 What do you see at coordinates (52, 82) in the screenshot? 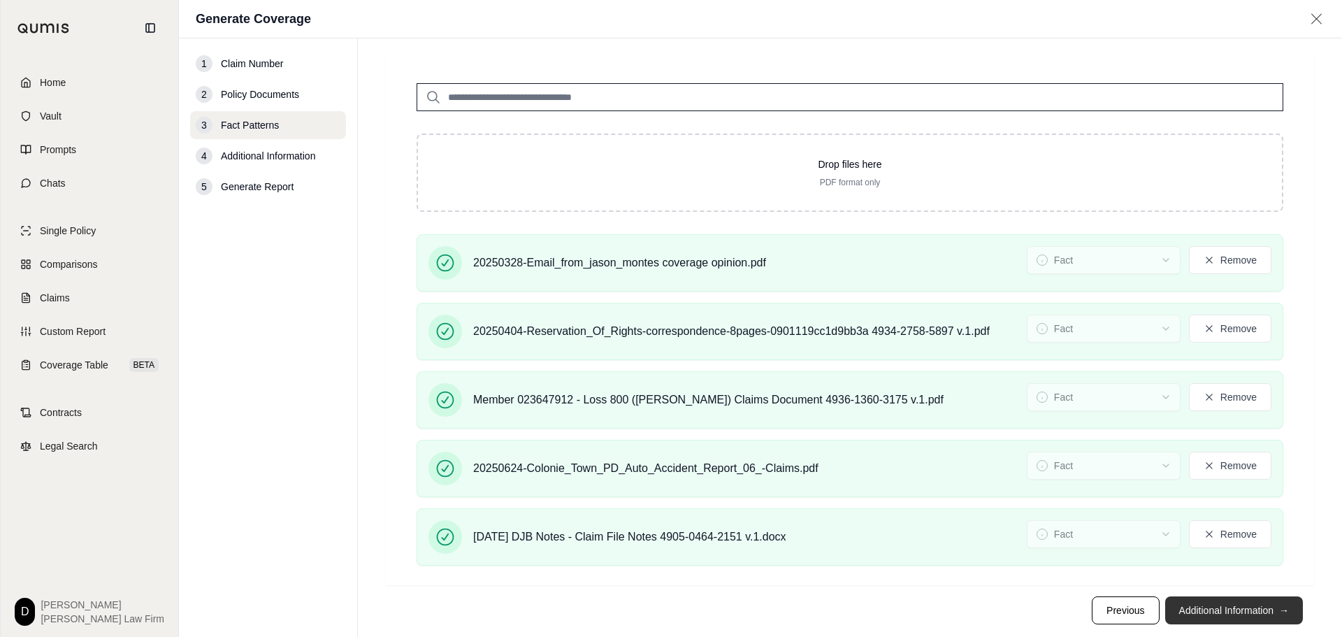
I see `span: Home` at bounding box center [52, 82].